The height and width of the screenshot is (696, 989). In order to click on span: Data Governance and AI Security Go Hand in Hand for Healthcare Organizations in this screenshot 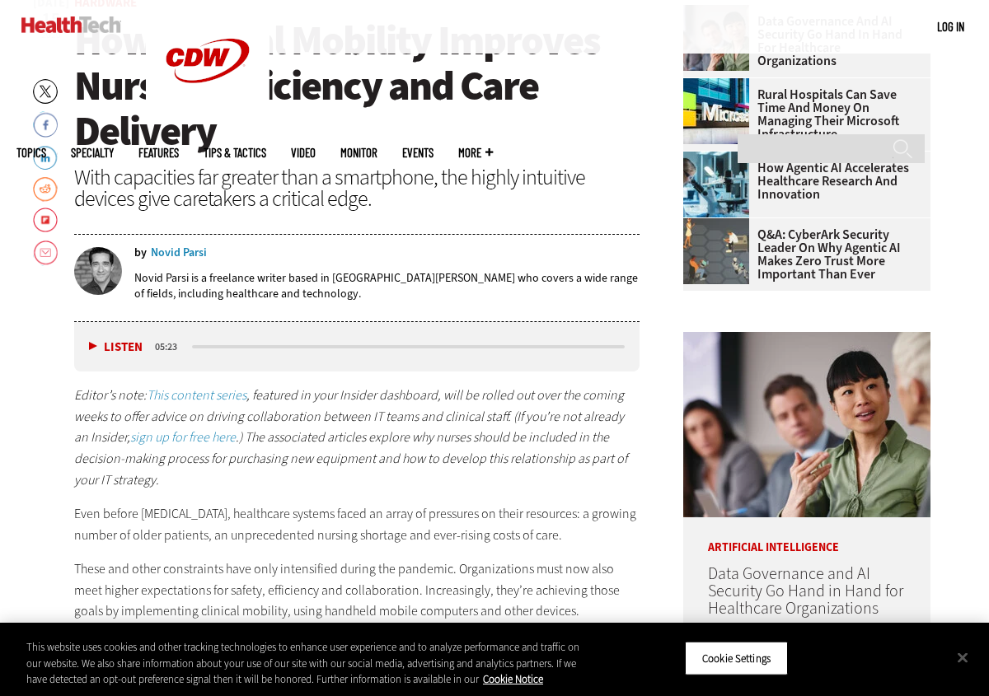, I will do `click(805, 591)`.